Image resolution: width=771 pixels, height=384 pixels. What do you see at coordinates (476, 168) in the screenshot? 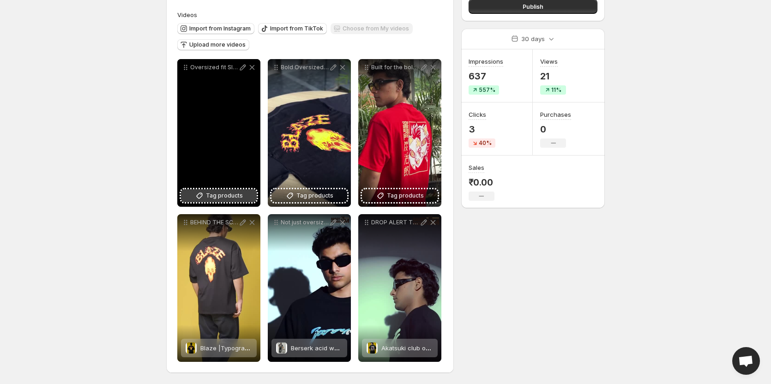
I see `h3: Sales` at bounding box center [476, 168].